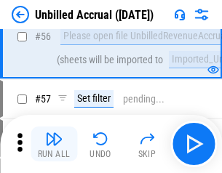  I want to click on div: Undo, so click(101, 155).